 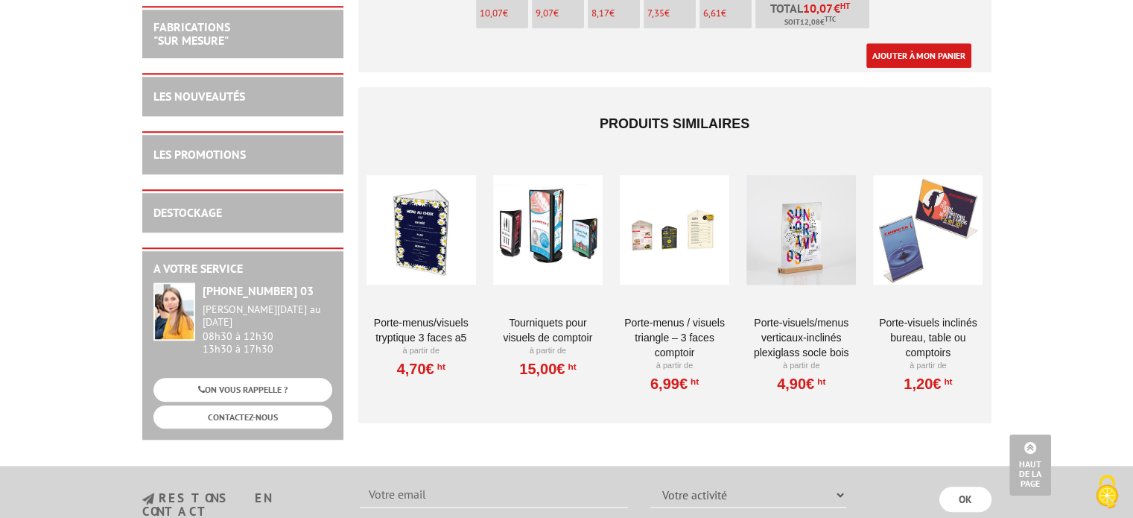 I want to click on a: Porte-visuels inclinés bureau, table ou comptoirs, so click(x=928, y=338).